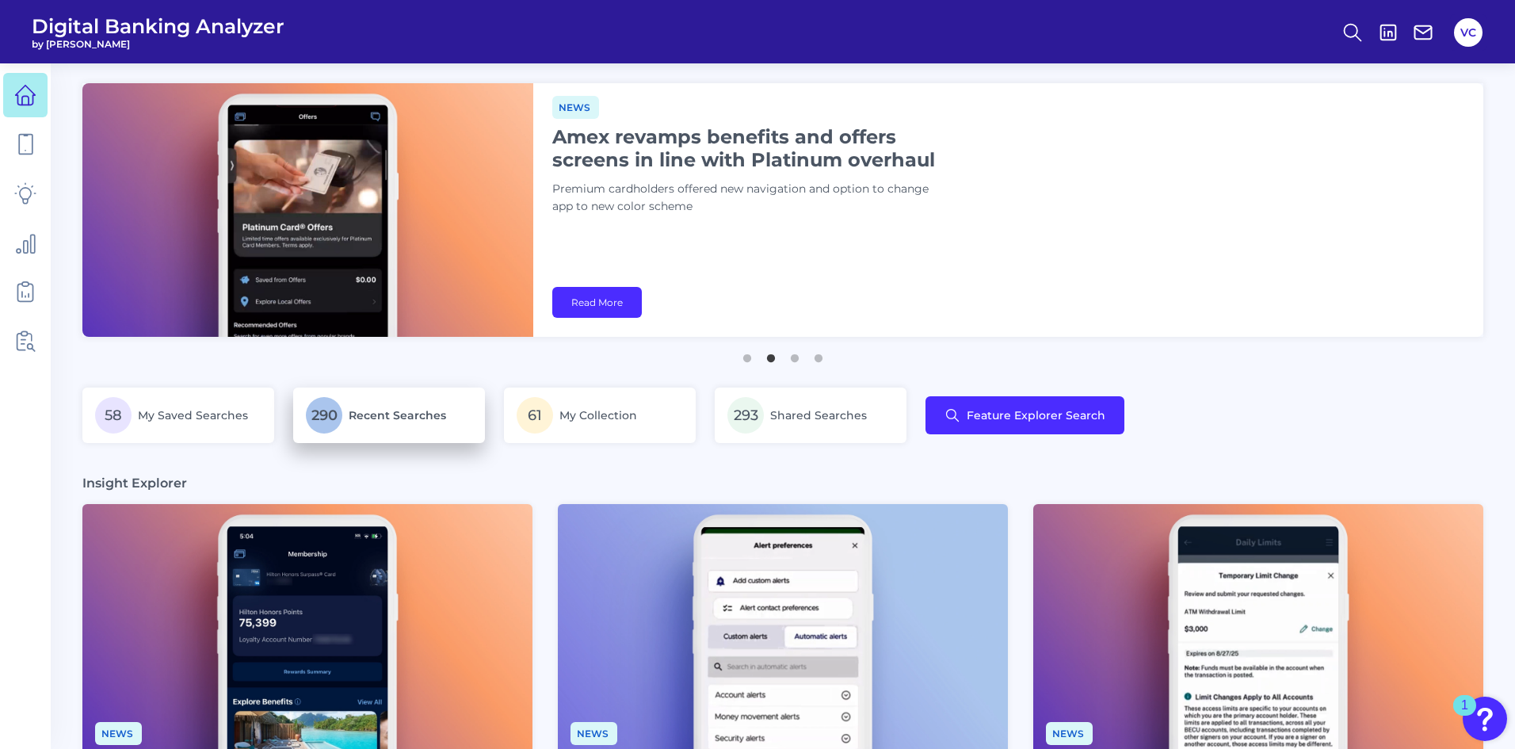 The image size is (1515, 749). Describe the element at coordinates (1468, 32) in the screenshot. I see `button: VC` at that location.